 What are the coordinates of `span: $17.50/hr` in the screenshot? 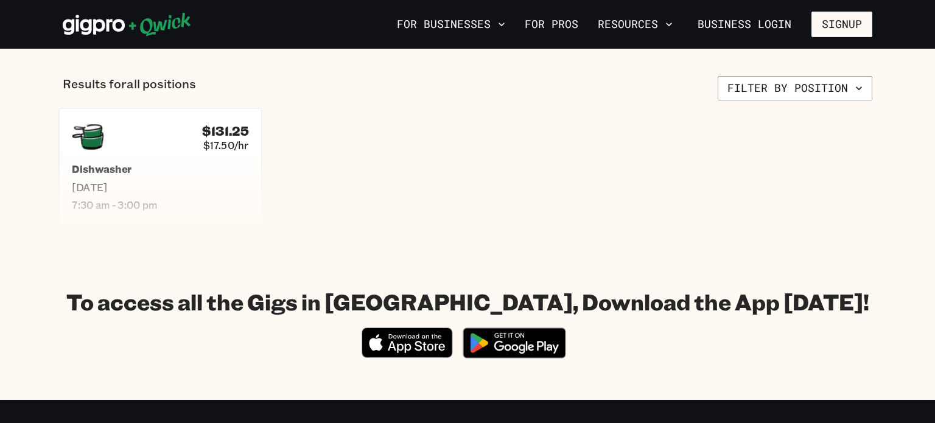 It's located at (226, 145).